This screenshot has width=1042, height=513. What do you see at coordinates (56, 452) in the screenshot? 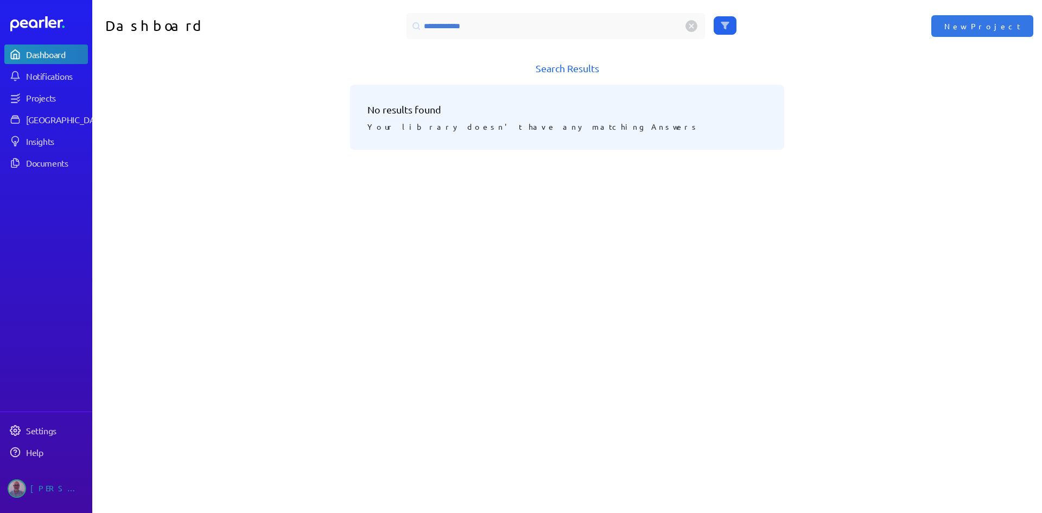
I see `div: Help` at bounding box center [56, 452].